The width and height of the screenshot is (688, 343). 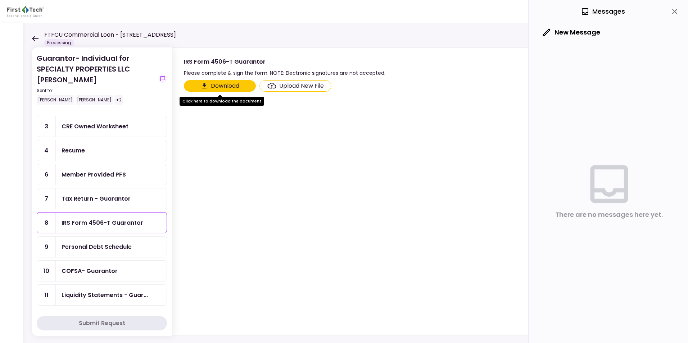 I want to click on div: 10, so click(x=46, y=271).